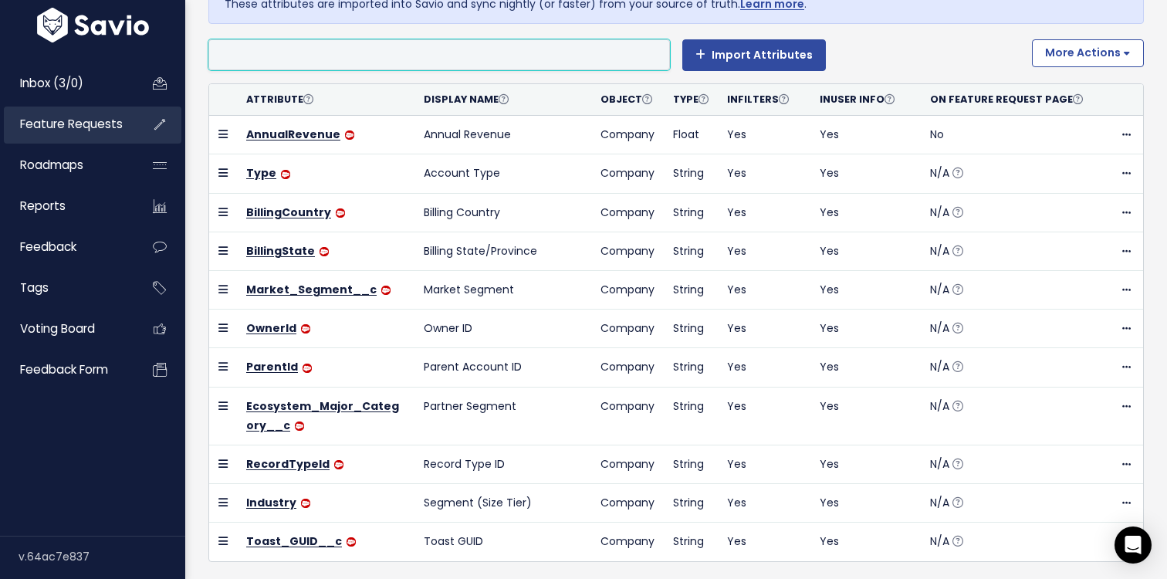 This screenshot has height=579, width=1167. What do you see at coordinates (34, 287) in the screenshot?
I see `span: Tags` at bounding box center [34, 287].